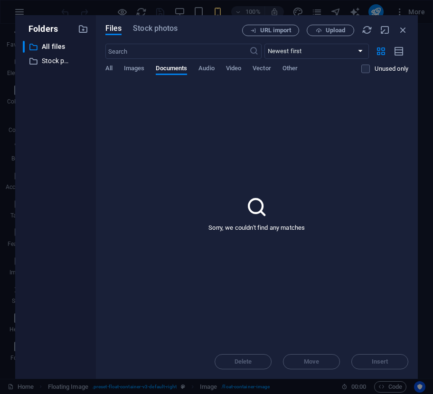  Describe the element at coordinates (367, 30) in the screenshot. I see `i: Reload` at that location.